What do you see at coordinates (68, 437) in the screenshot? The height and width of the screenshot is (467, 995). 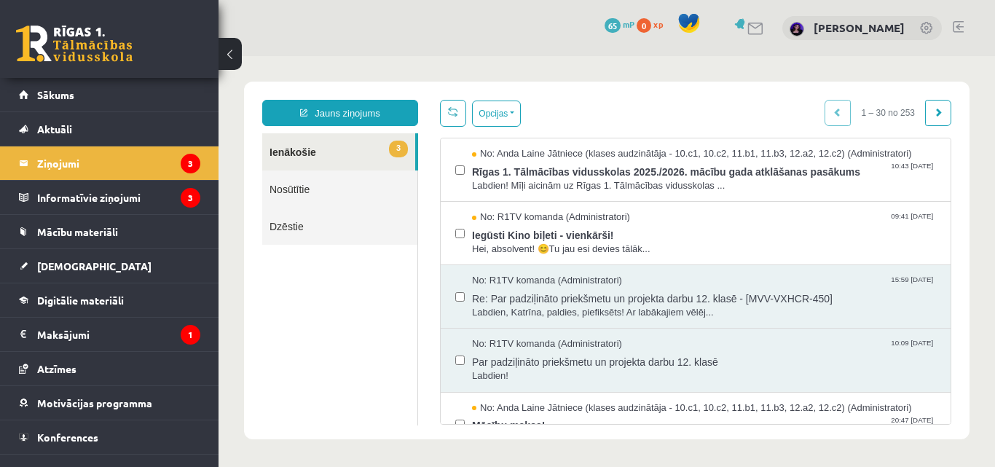 I see `span: Konferences` at bounding box center [68, 437].